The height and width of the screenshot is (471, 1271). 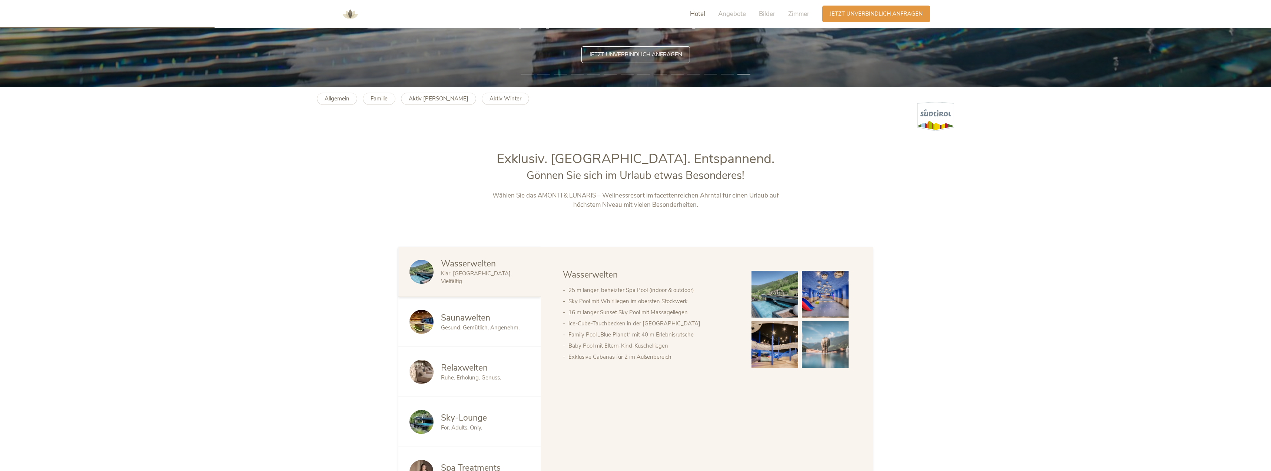 I want to click on span: Ruhe. Erholung. Genuss., so click(x=471, y=378).